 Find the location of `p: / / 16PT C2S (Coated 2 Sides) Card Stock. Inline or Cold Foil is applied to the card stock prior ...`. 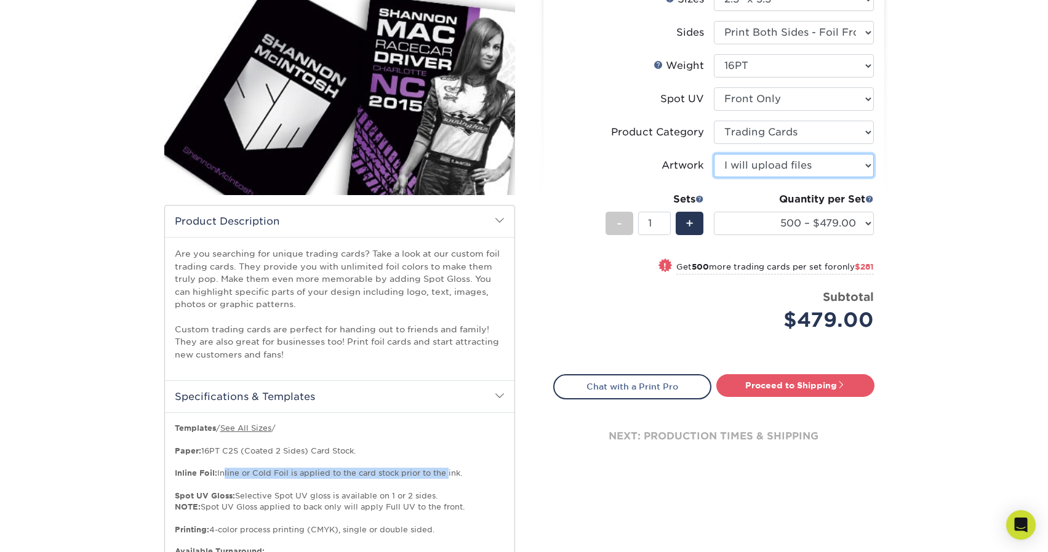

p: / / 16PT C2S (Coated 2 Sides) Card Stock. Inline or Cold Foil is applied to the card stock prior ... is located at coordinates (340, 479).